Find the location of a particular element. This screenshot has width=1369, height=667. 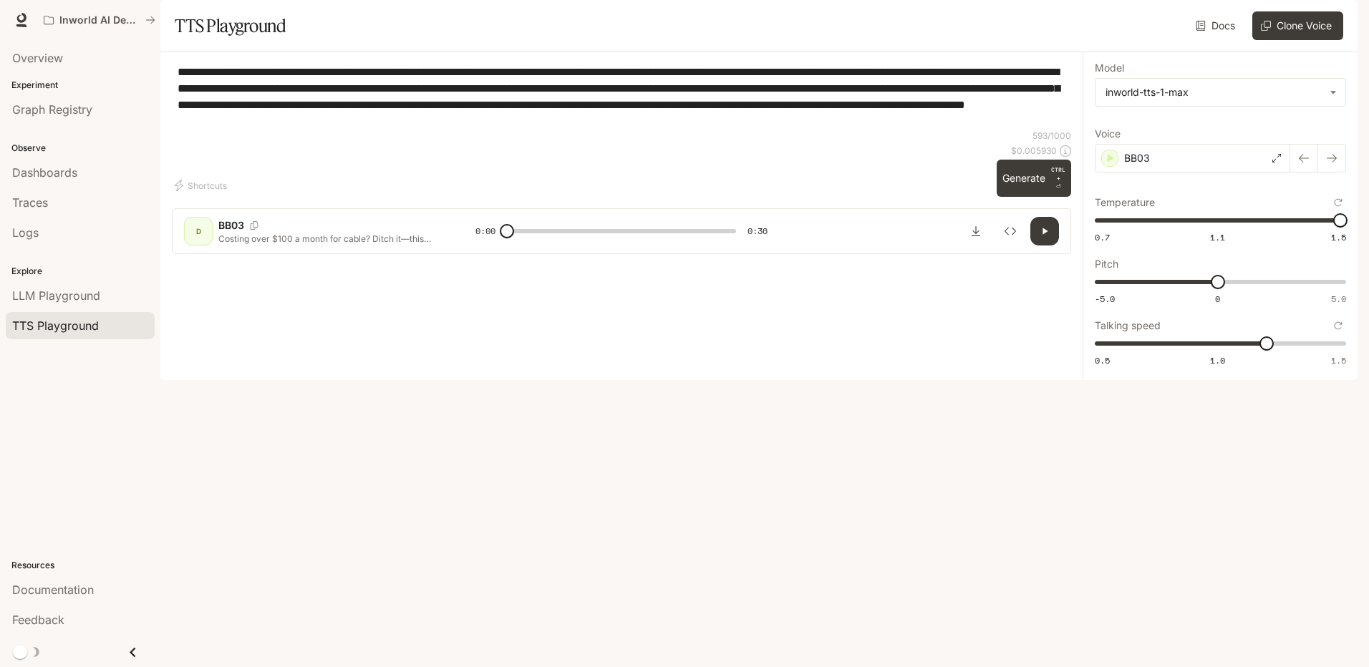

p: Temperature is located at coordinates (1125, 203).